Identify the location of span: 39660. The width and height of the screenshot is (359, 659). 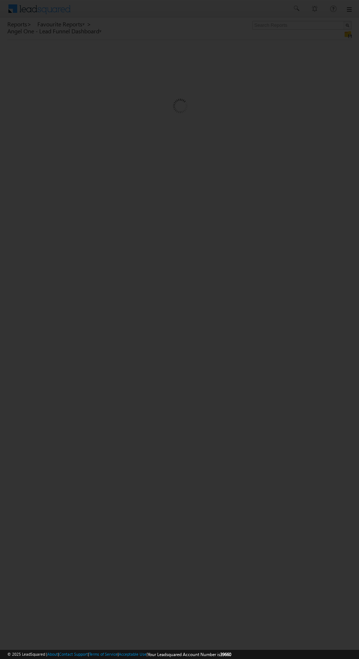
(226, 654).